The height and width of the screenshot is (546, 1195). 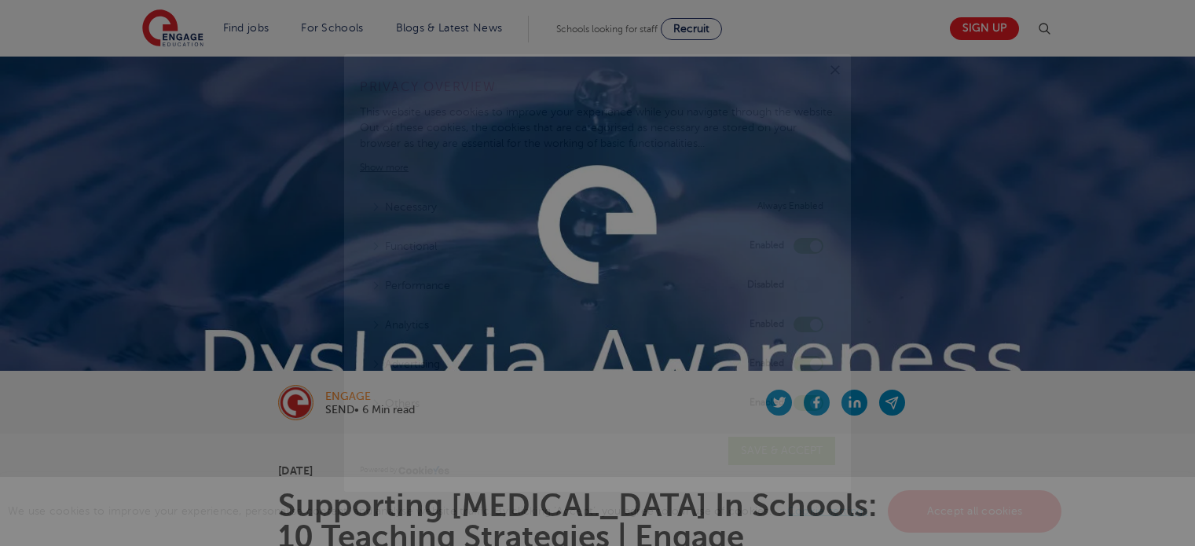 I want to click on span: Always Enabled, so click(x=791, y=207).